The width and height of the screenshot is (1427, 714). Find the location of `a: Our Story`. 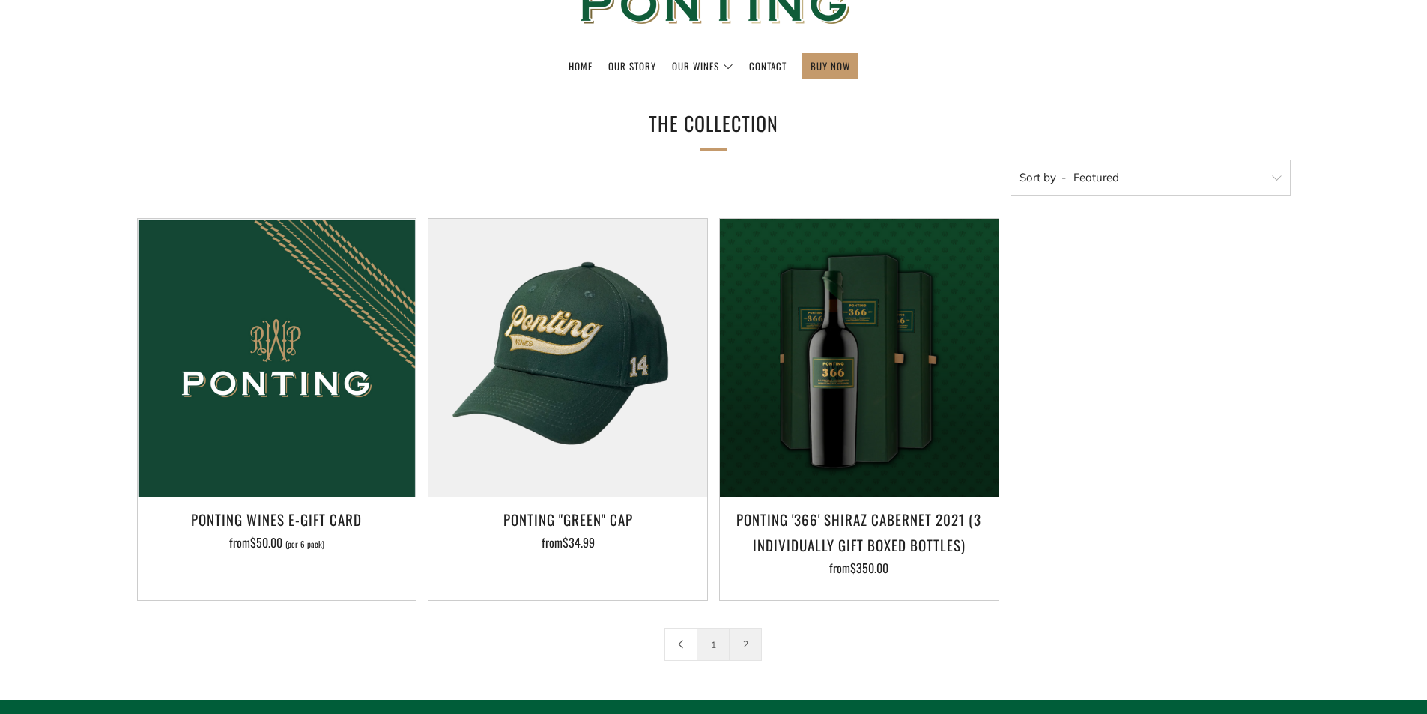

a: Our Story is located at coordinates (632, 66).